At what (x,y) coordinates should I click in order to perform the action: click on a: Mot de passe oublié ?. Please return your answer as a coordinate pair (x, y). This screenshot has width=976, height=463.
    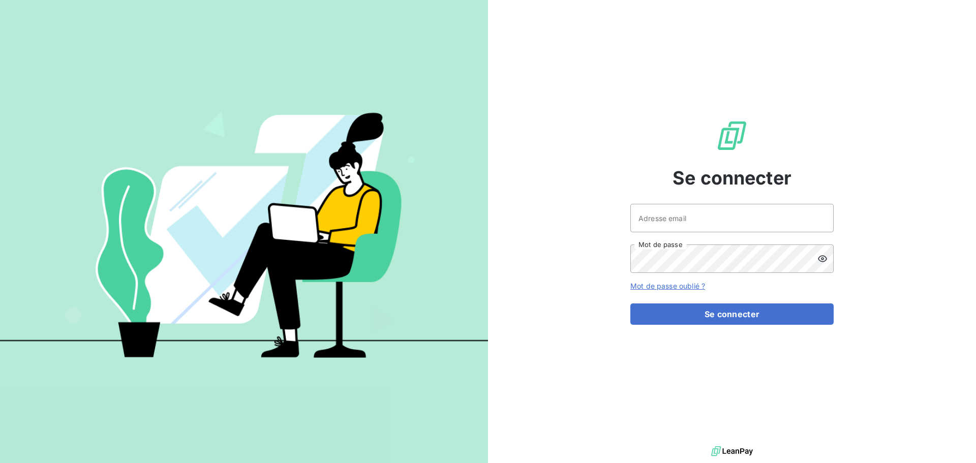
    Looking at the image, I should click on (667, 286).